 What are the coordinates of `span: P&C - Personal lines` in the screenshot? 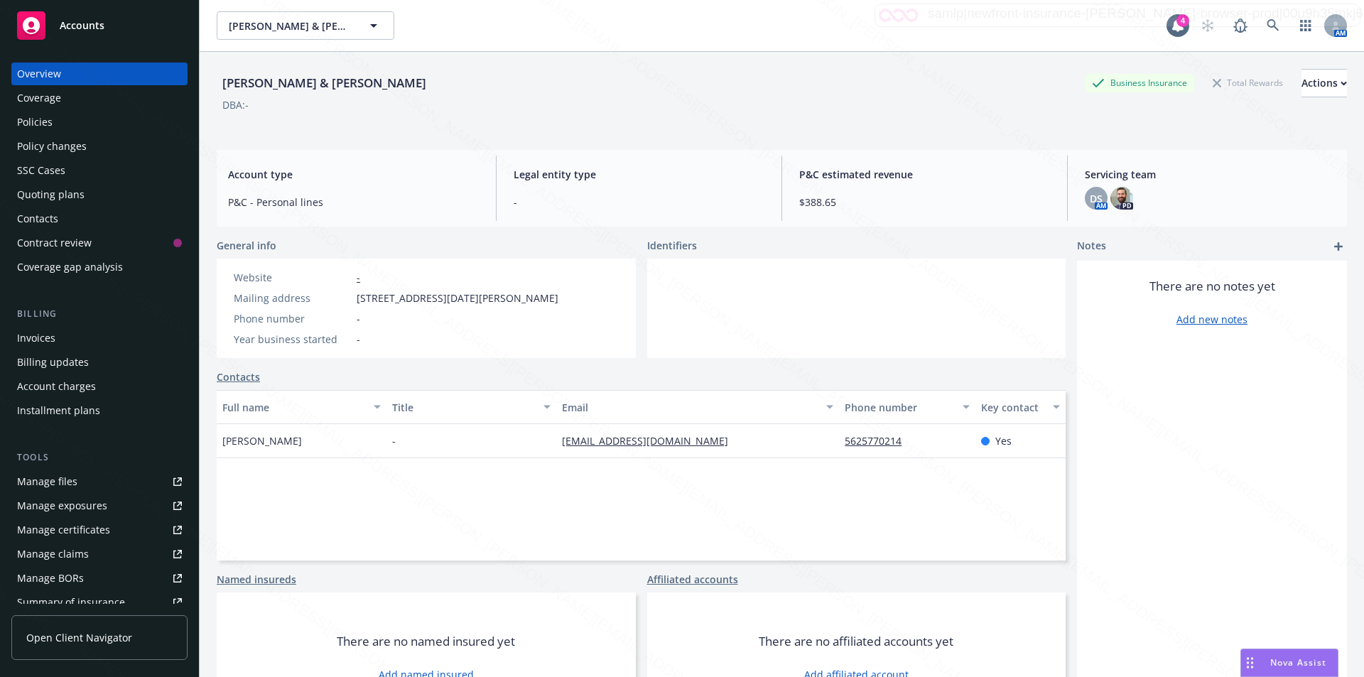 It's located at (353, 202).